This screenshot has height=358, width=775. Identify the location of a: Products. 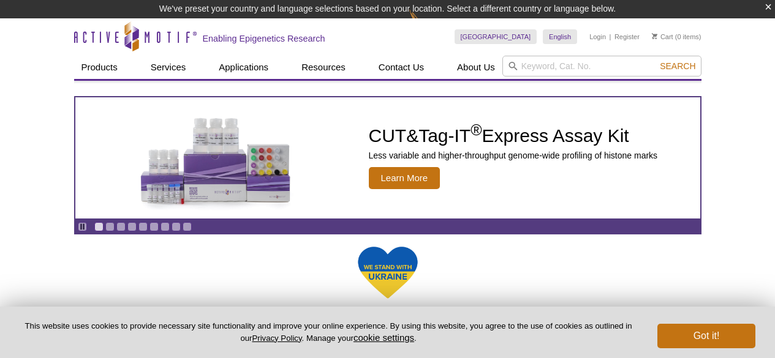
(99, 67).